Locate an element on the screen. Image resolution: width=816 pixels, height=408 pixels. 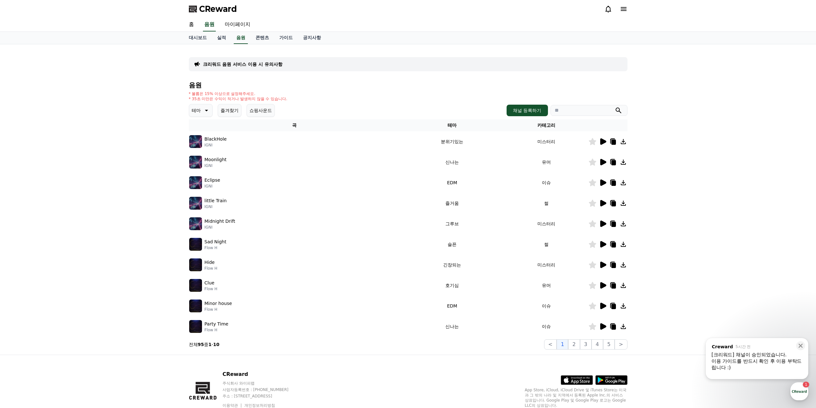
p: 테마 is located at coordinates (196, 110).